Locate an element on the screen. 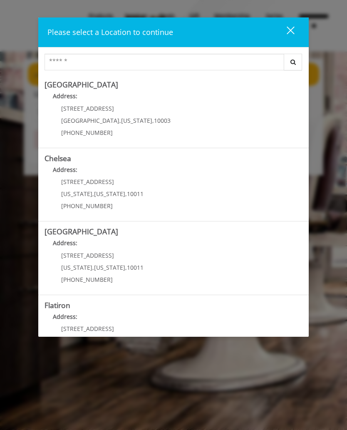 The image size is (347, 430). i: Search button is located at coordinates (293, 62).